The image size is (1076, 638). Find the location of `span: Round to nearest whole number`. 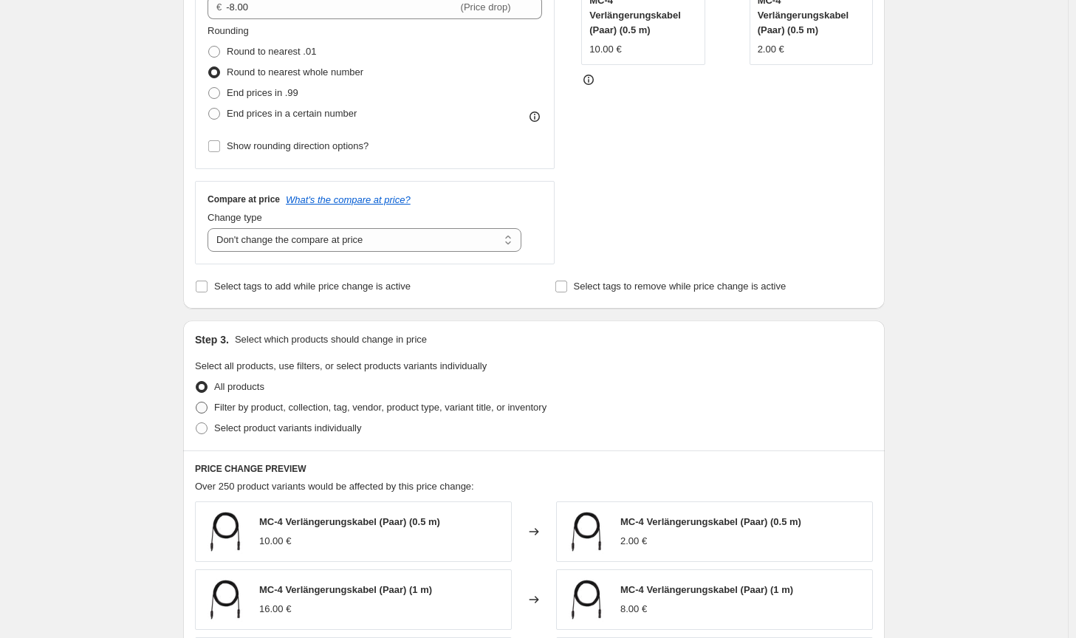

span: Round to nearest whole number is located at coordinates (295, 72).